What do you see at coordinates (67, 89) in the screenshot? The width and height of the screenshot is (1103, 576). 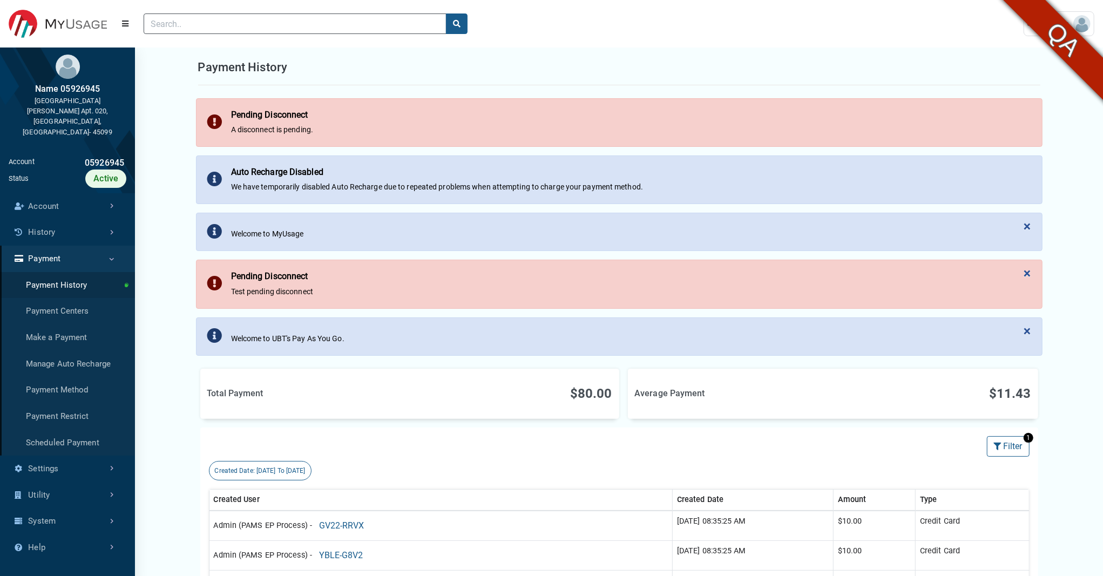 I see `div: Name 05926945` at bounding box center [67, 89].